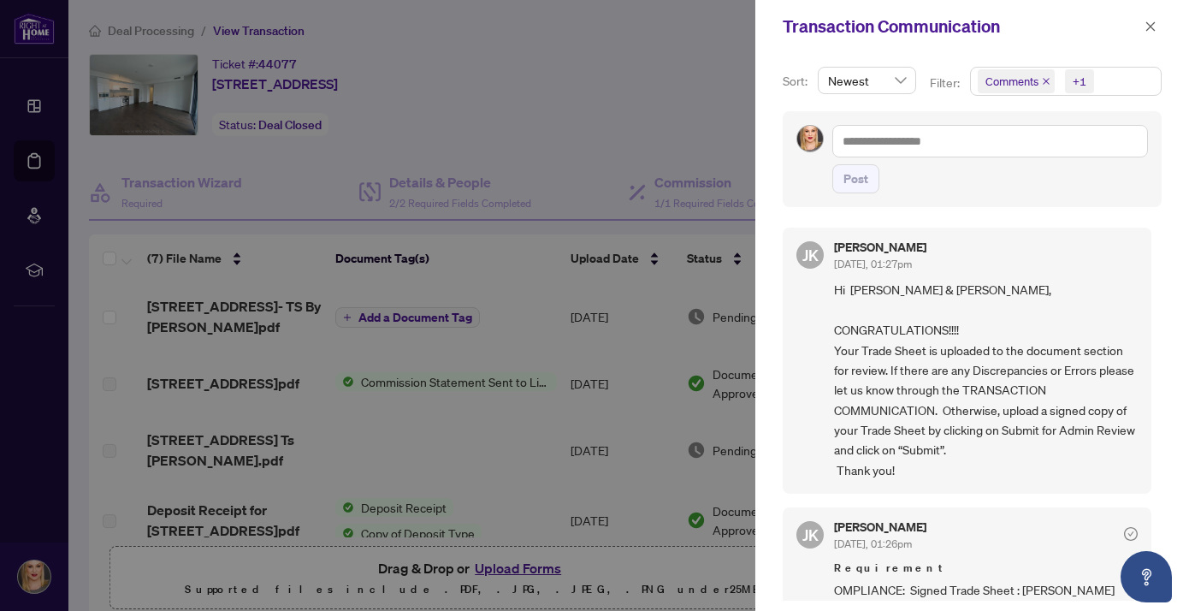 The width and height of the screenshot is (1189, 611). Describe the element at coordinates (946, 83) in the screenshot. I see `p: Filter:` at that location.